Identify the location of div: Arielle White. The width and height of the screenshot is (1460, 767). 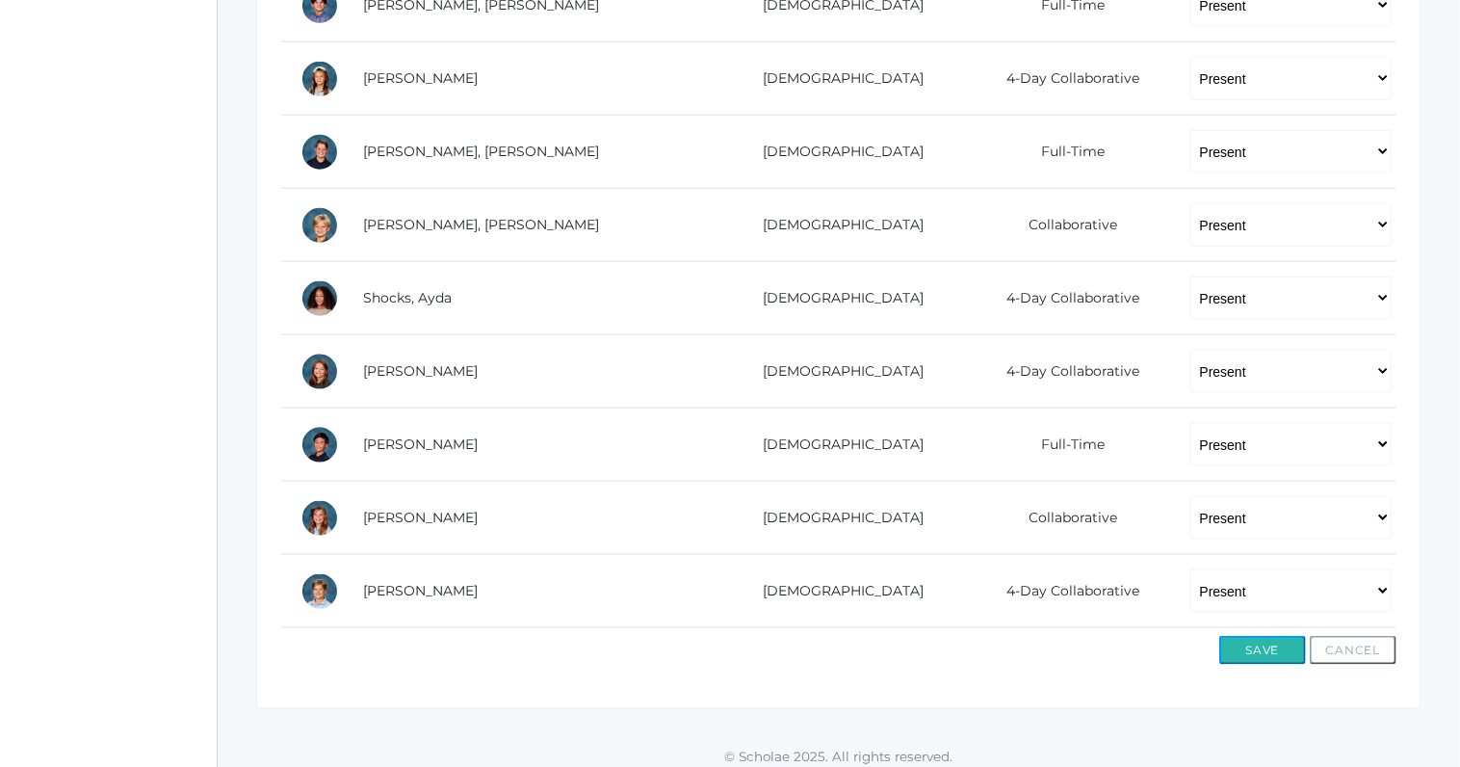
(320, 518).